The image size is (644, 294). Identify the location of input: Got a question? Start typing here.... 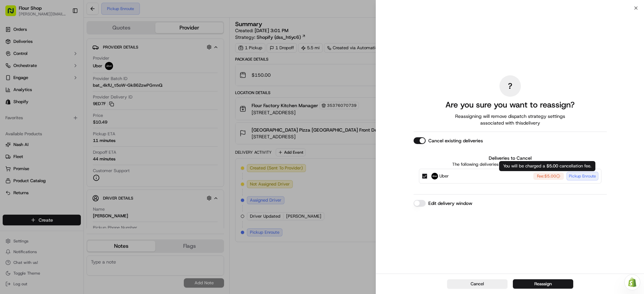
(69, 47).